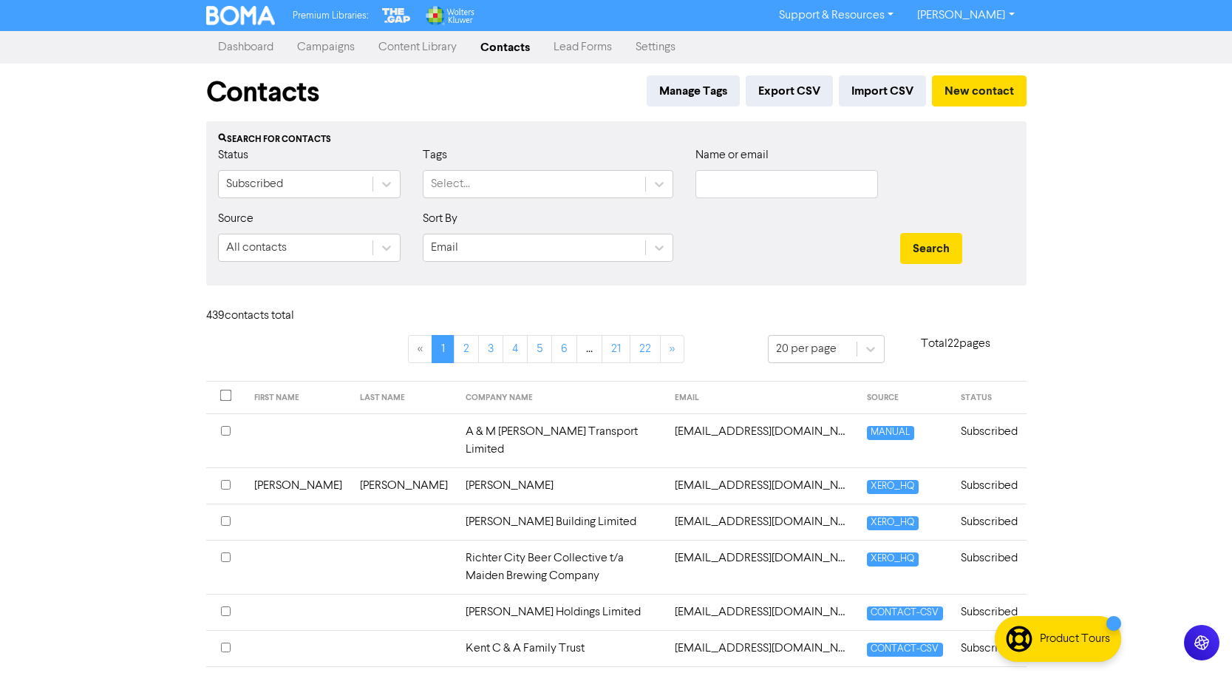 Image resolution: width=1232 pixels, height=673 pixels. What do you see at coordinates (732, 155) in the screenshot?
I see `label: Name or email` at bounding box center [732, 155].